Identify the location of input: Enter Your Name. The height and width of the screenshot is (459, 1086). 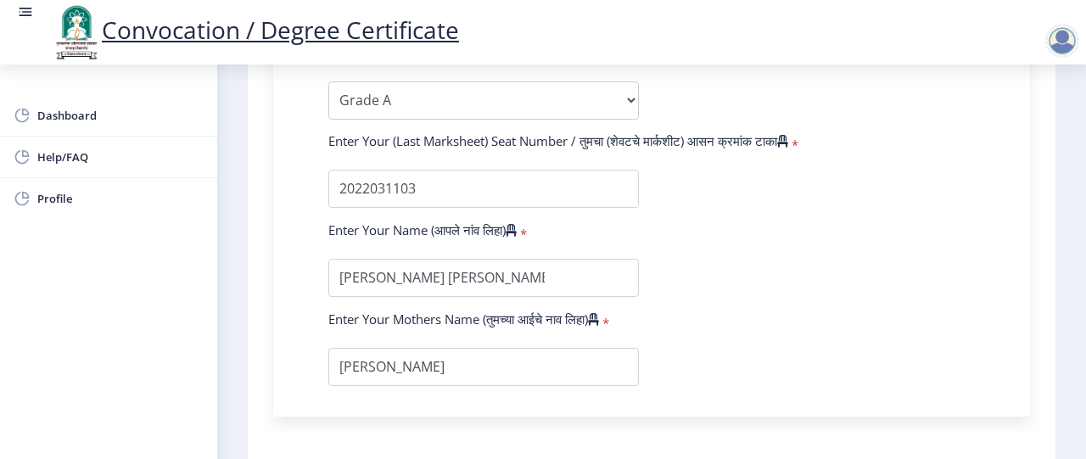
(484, 277).